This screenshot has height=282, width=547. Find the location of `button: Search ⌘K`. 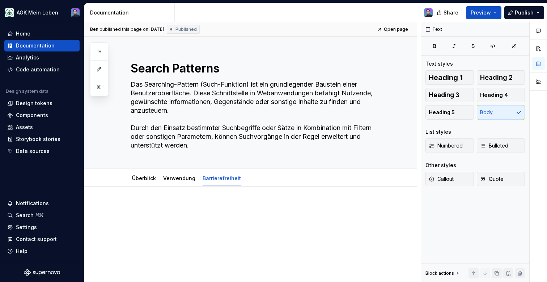

button: Search ⌘K is located at coordinates (42, 215).